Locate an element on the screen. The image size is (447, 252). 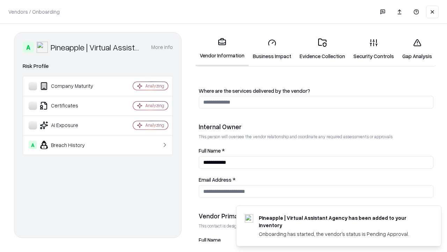
label: Where are the services delivered by the vendor? is located at coordinates (316, 90).